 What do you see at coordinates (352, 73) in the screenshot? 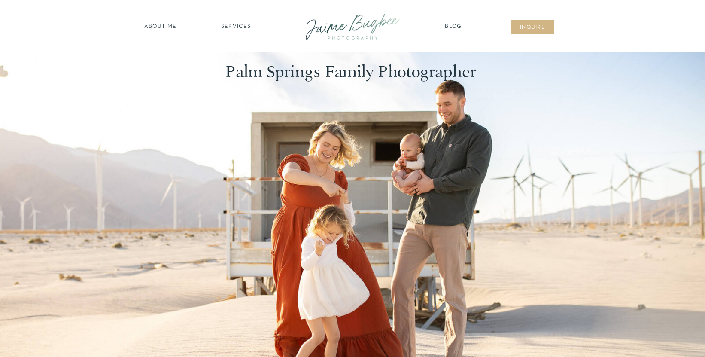
I see `h1: Palm Springs Family Photographer` at bounding box center [352, 73].